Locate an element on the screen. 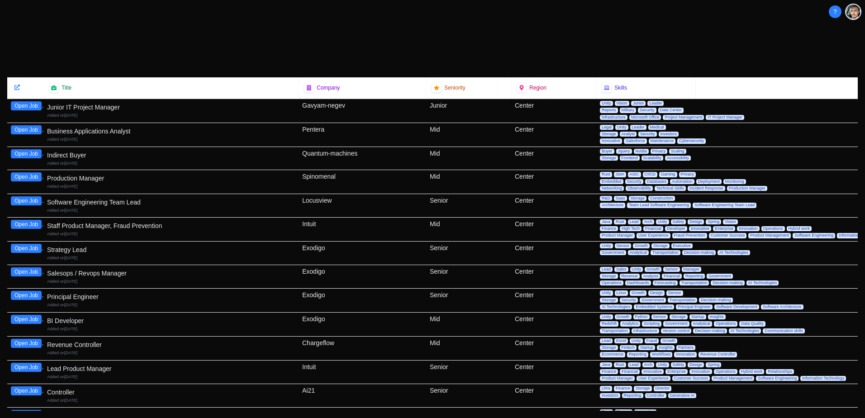 The width and height of the screenshot is (865, 418). span: Revenue is located at coordinates (629, 276).